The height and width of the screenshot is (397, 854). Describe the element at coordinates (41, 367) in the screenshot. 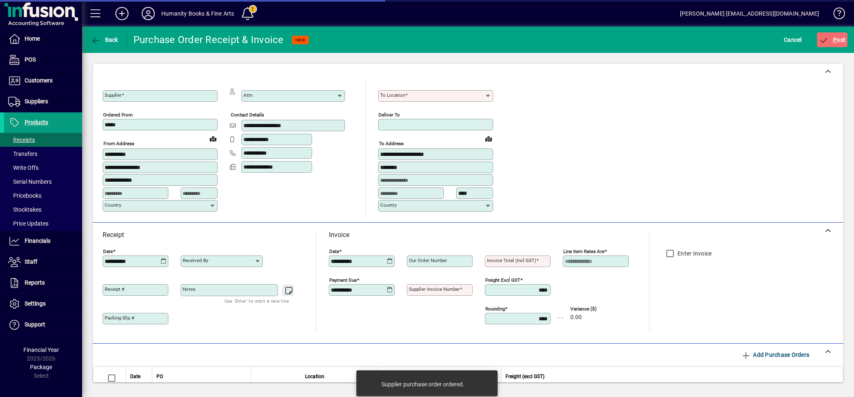

I see `span: Package` at that location.